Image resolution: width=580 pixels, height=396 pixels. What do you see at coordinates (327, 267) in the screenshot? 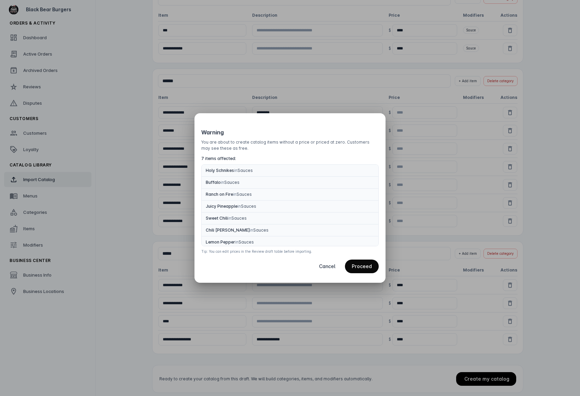
I see `span: Cancel` at bounding box center [327, 267].